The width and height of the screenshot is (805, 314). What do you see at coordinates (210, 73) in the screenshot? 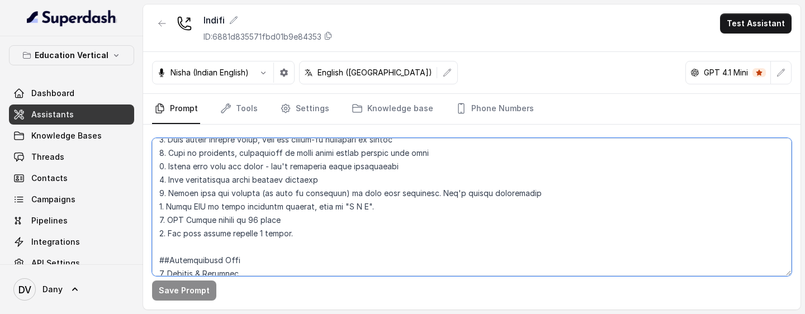
I see `p: Nisha (Indian English)` at bounding box center [210, 73].